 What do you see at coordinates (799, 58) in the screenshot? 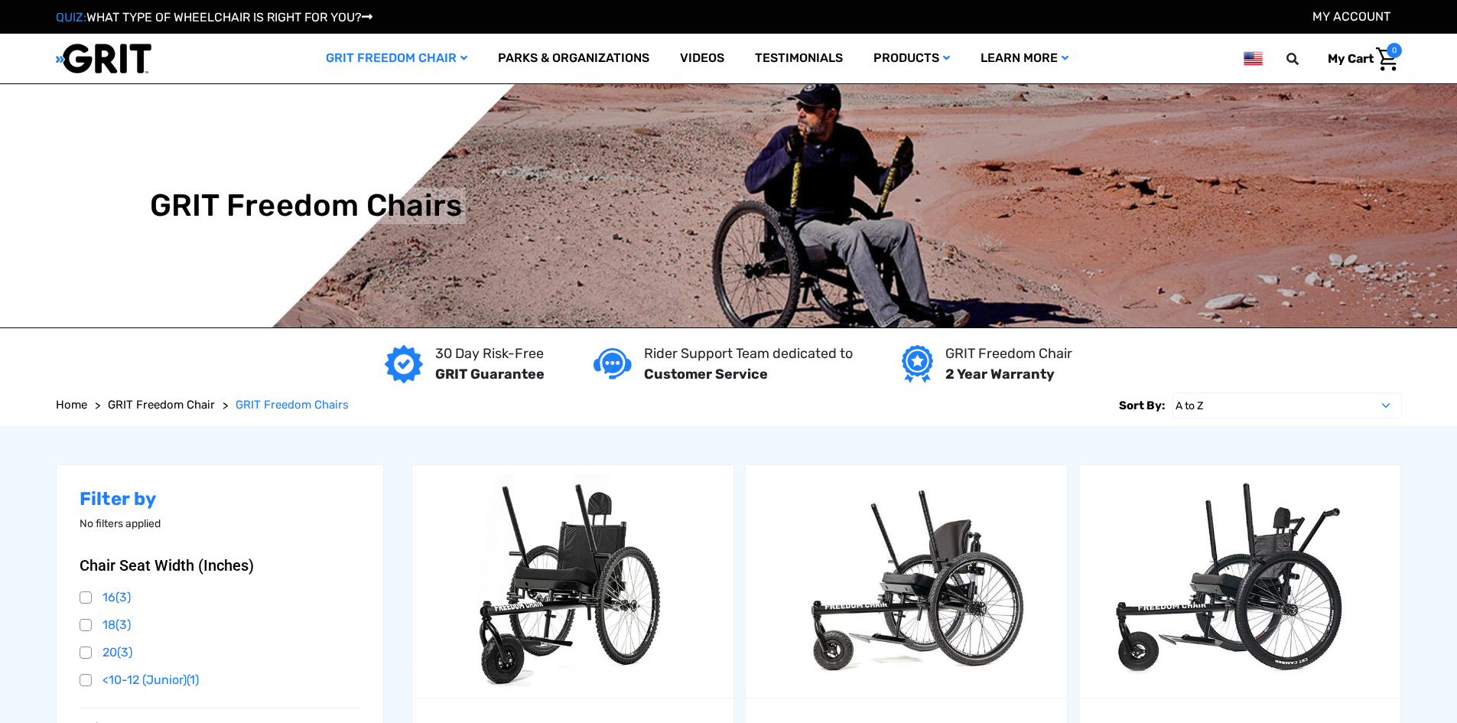
I see `a: Testimonials` at bounding box center [799, 58].